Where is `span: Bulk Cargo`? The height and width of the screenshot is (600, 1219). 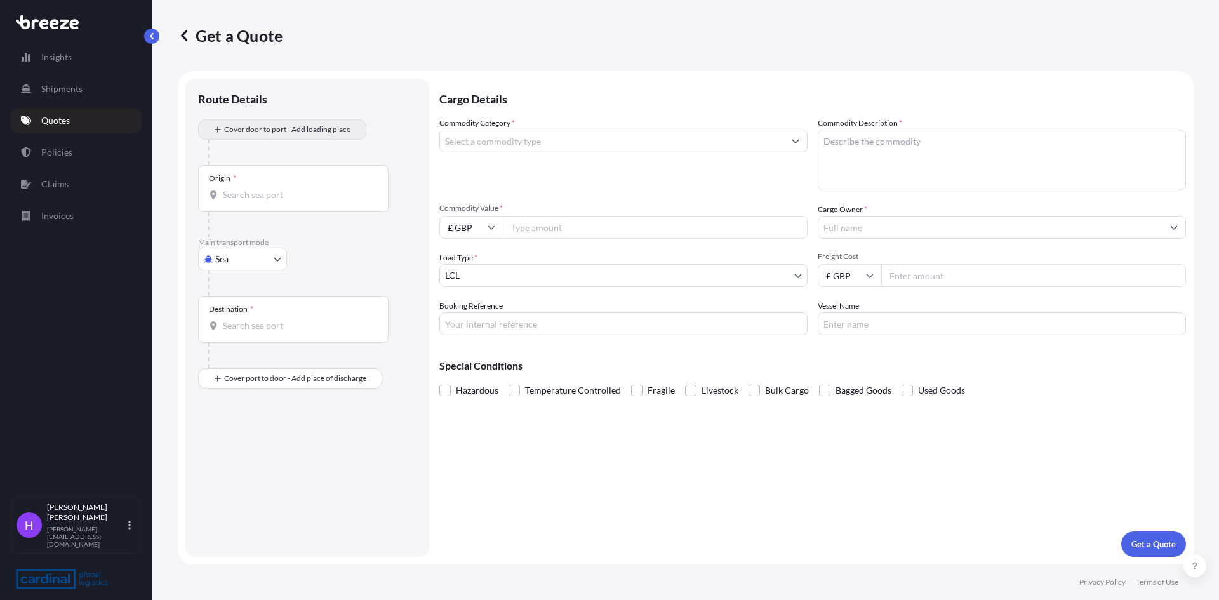
span: Bulk Cargo is located at coordinates (787, 391).